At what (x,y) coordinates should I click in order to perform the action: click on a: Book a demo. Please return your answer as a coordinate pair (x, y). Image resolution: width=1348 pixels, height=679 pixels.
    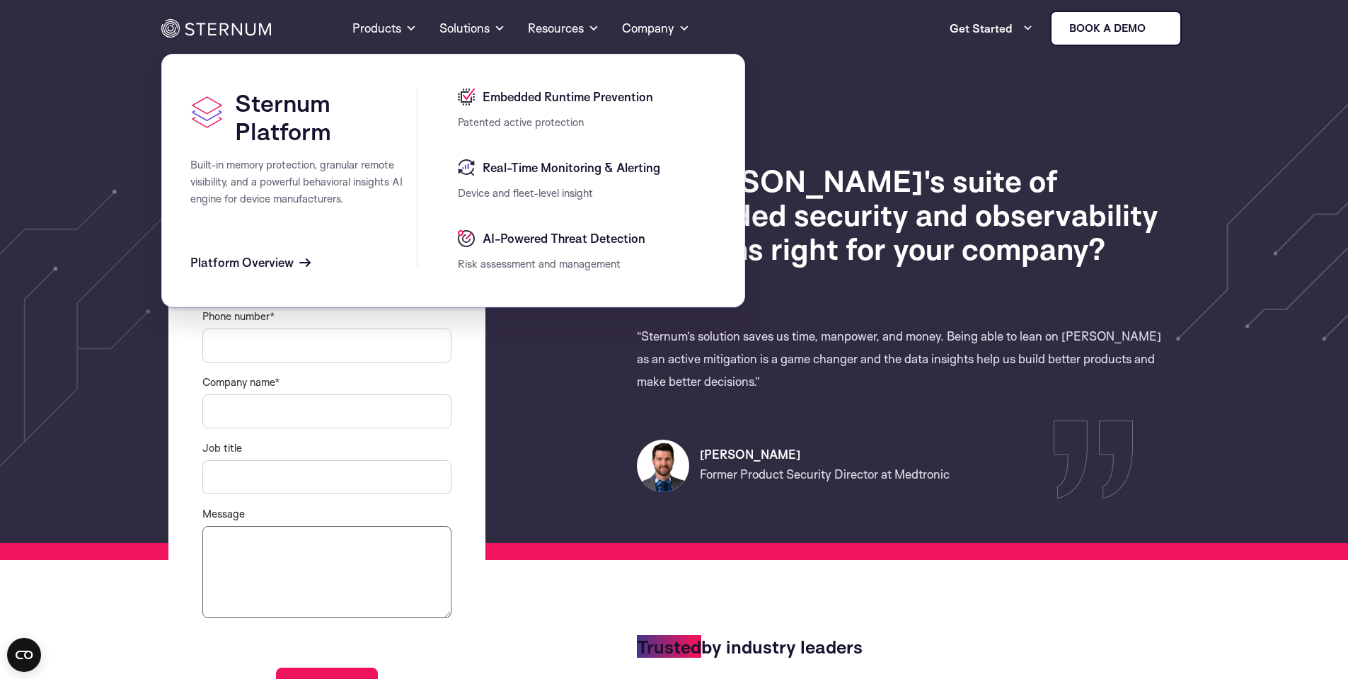
    Looking at the image, I should click on (1116, 28).